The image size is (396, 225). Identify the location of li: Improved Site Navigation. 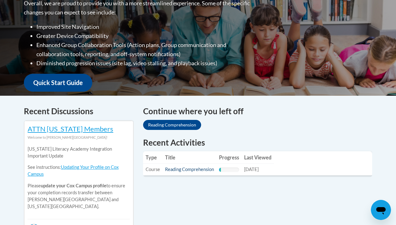
(144, 27).